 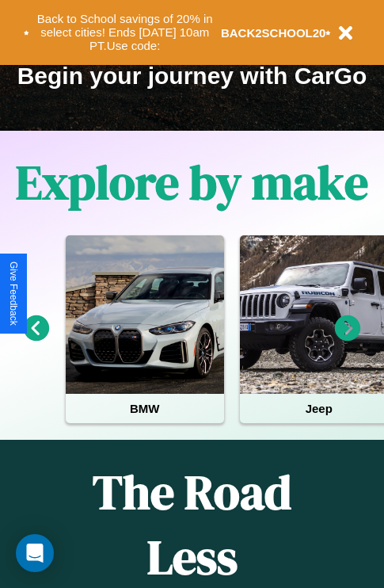 What do you see at coordinates (145, 408) in the screenshot?
I see `h4: BMW` at bounding box center [145, 408].